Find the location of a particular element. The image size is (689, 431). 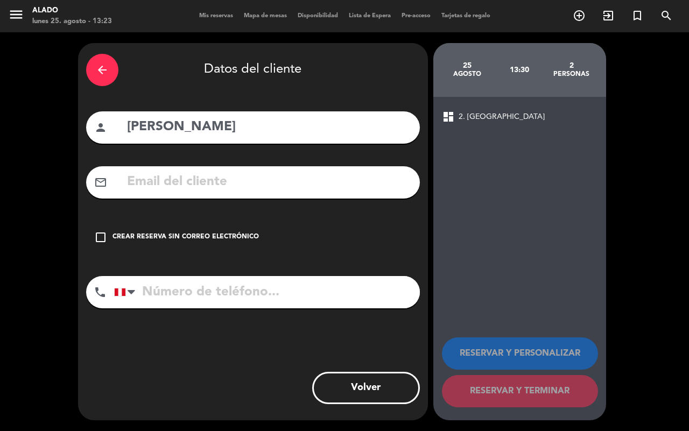

div: personas is located at coordinates (571, 74).